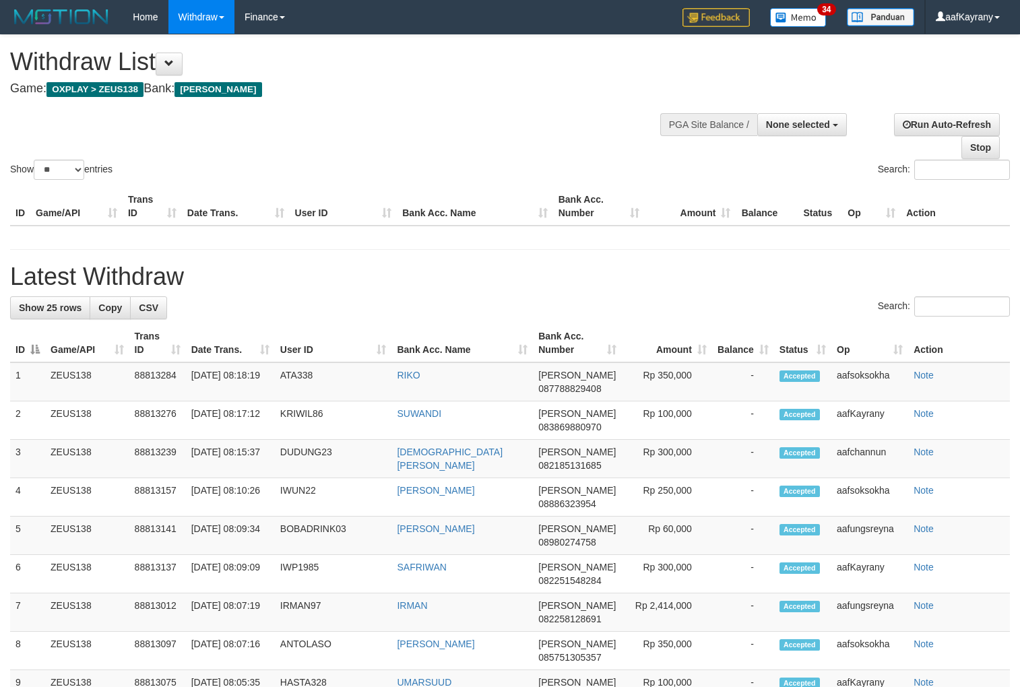 This screenshot has height=687, width=1020. What do you see at coordinates (344, 206) in the screenshot?
I see `th: User ID` at bounding box center [344, 206].